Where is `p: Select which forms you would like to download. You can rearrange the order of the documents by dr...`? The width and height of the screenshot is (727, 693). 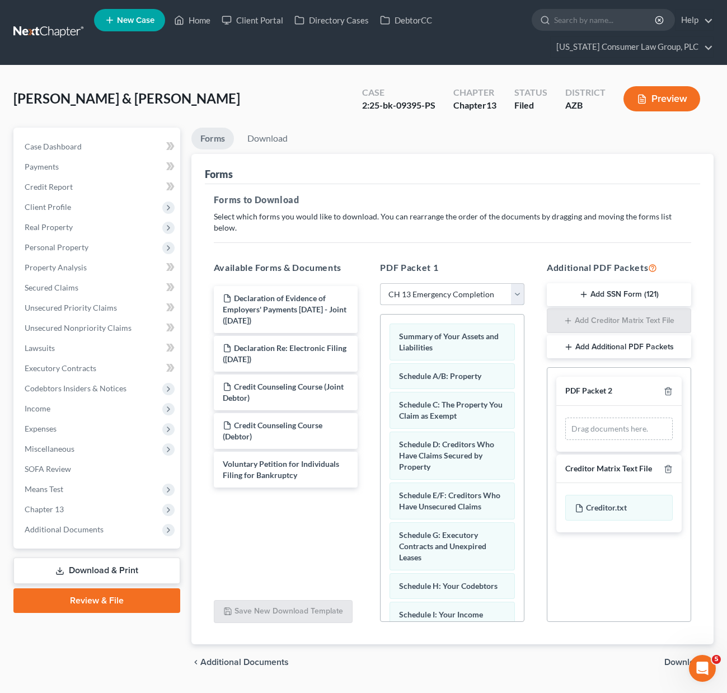
p: Select which forms you would like to download. You can rearrange the order of the documents by dr... is located at coordinates (452, 222).